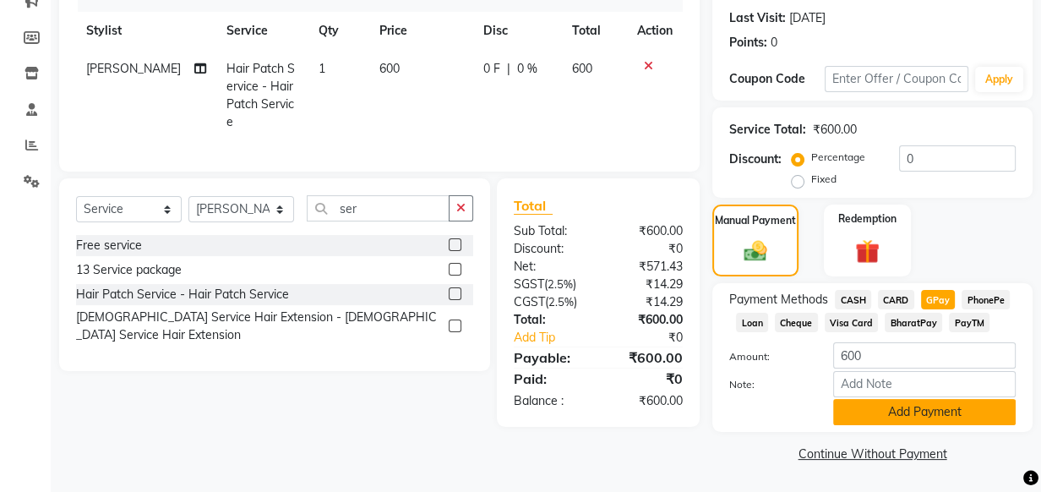 This screenshot has height=492, width=1041. I want to click on div: 13 Service package, so click(128, 269).